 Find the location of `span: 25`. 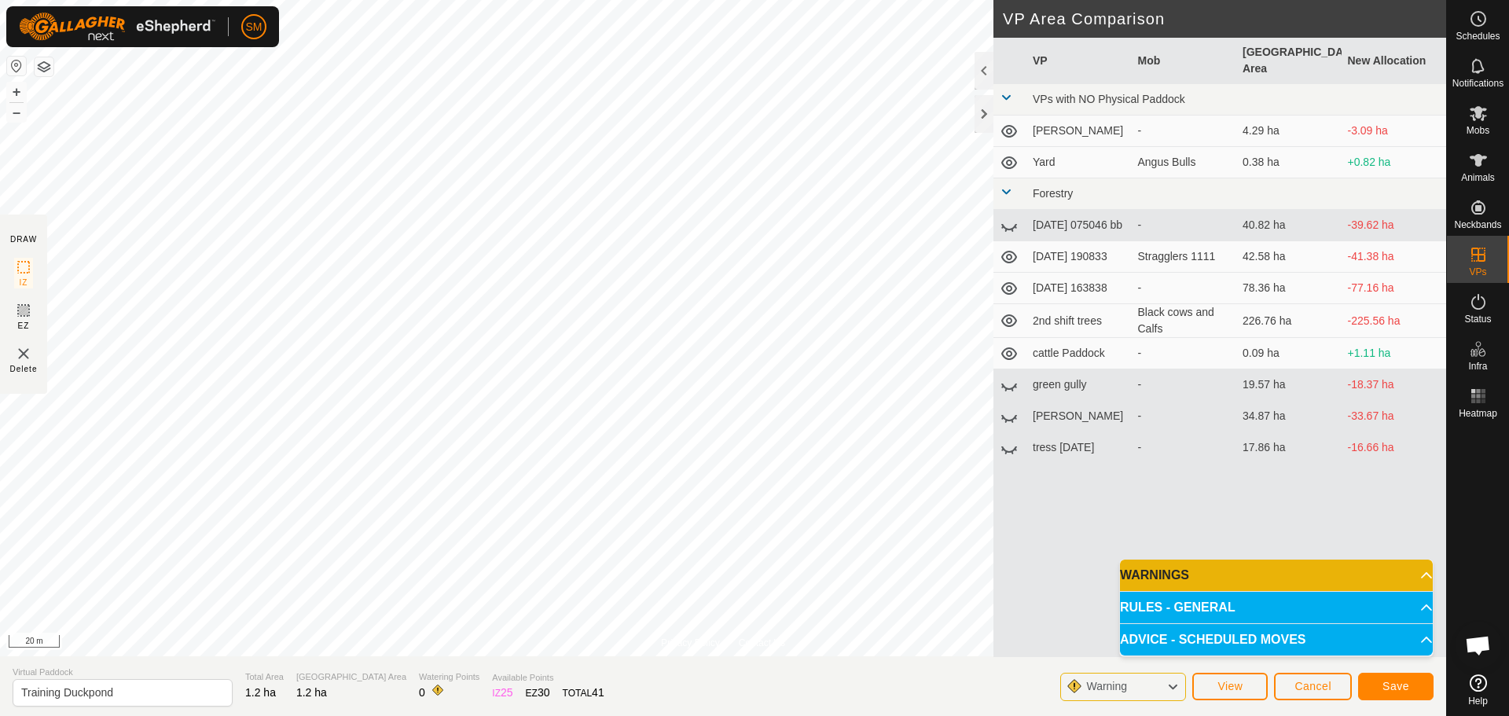

span: 25 is located at coordinates (507, 692).